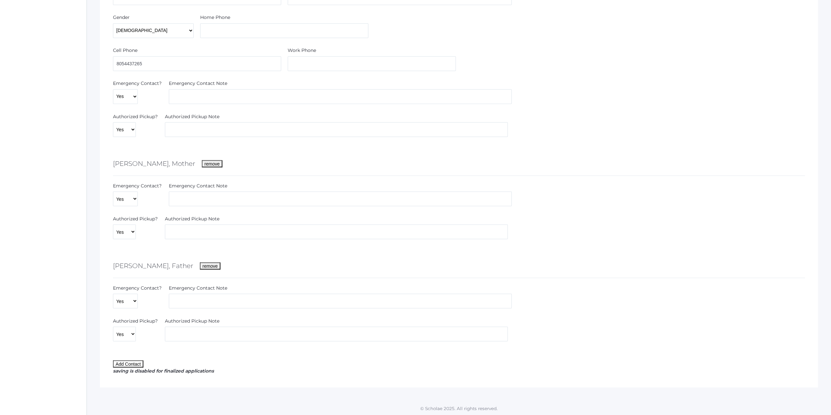  I want to click on button: Add Contact, so click(128, 364).